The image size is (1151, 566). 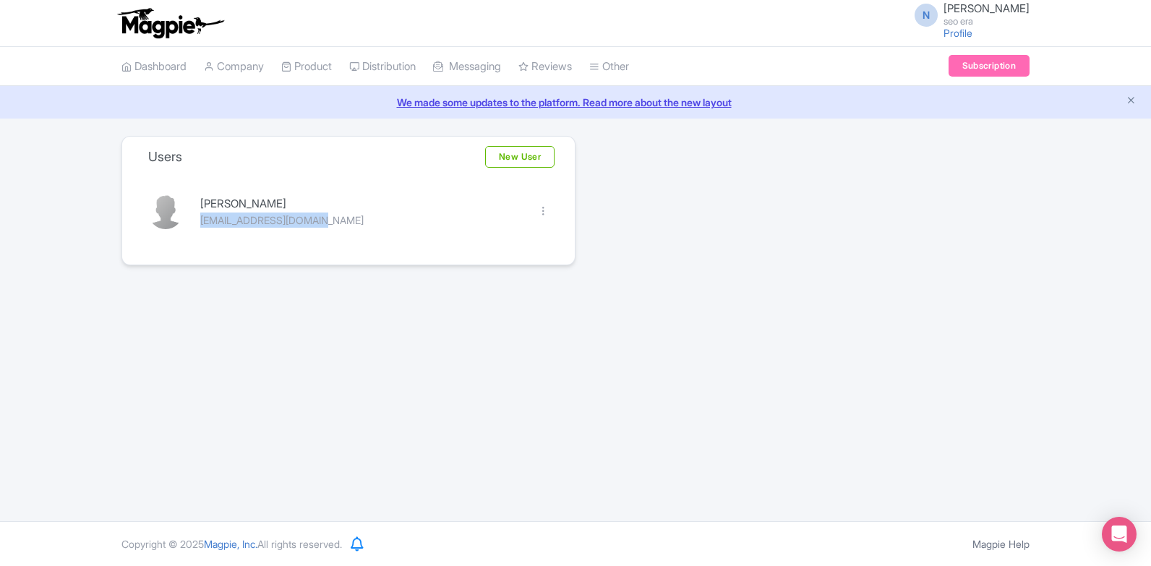 I want to click on button: Close announcement, so click(x=1131, y=101).